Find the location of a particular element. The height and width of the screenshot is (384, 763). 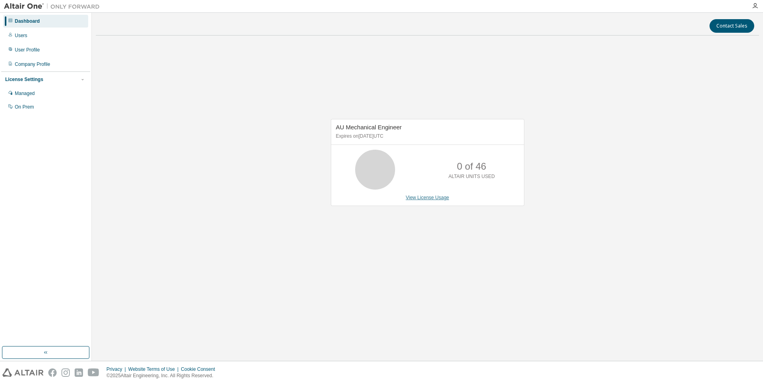

img: altair_logo.svg is located at coordinates (23, 372).